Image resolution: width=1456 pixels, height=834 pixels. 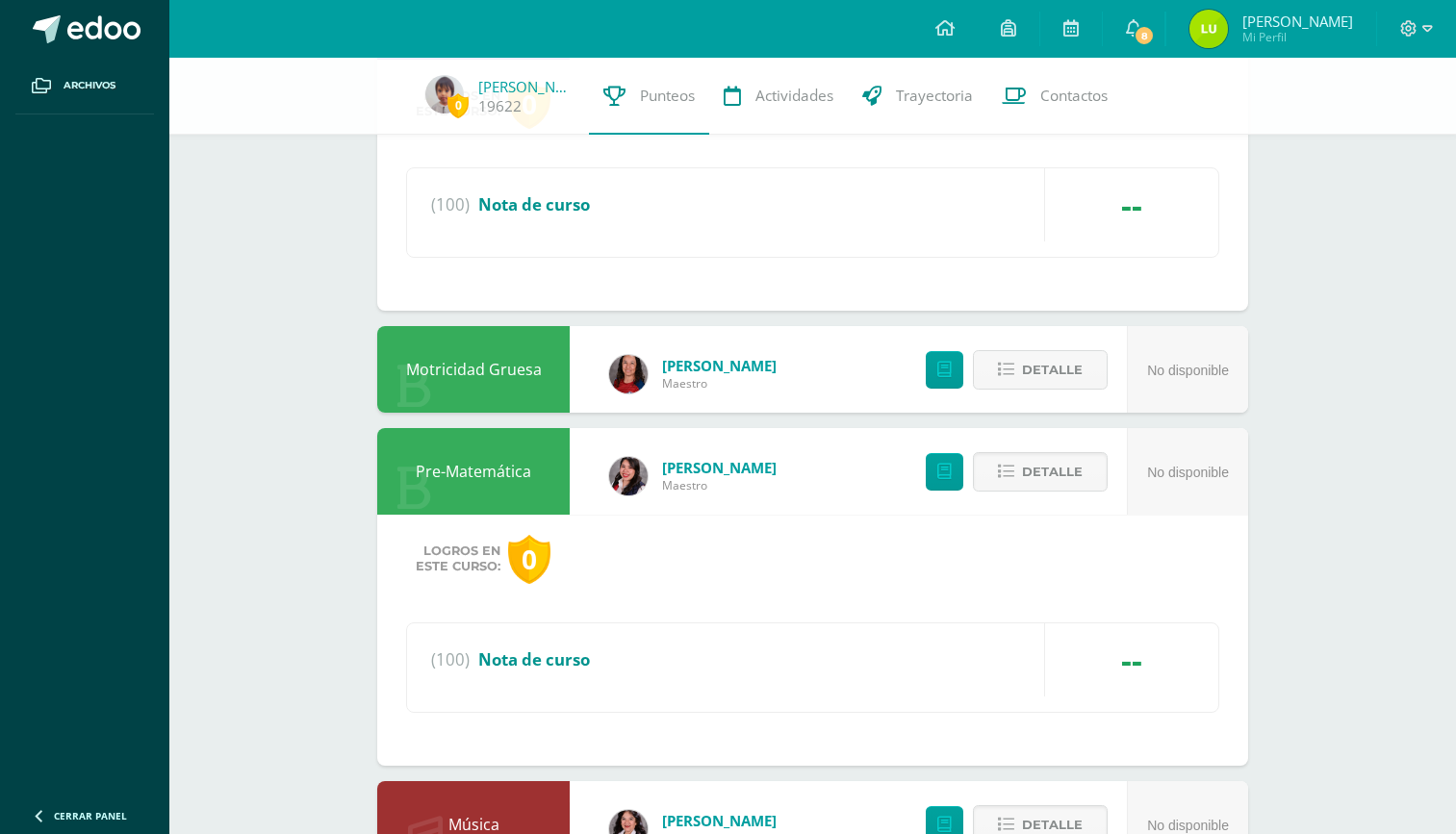 I want to click on span: Contactos, so click(x=1074, y=95).